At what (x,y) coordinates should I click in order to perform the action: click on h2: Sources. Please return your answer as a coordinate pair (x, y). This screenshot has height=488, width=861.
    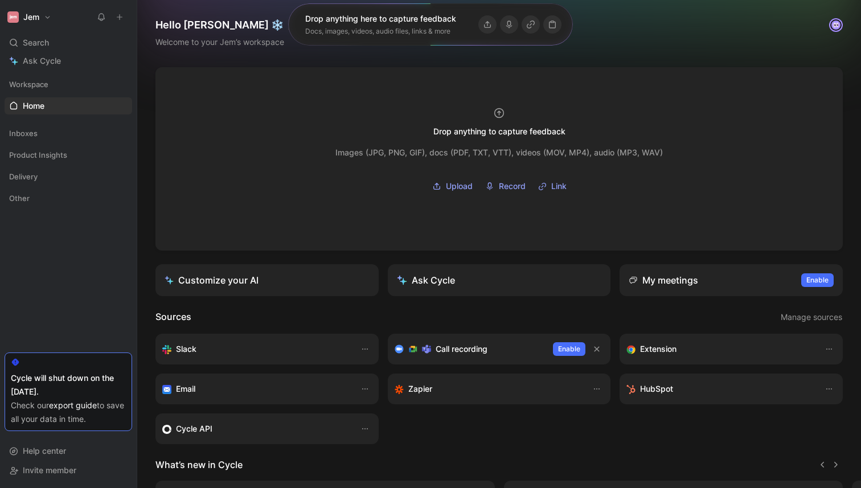
    Looking at the image, I should click on (173, 317).